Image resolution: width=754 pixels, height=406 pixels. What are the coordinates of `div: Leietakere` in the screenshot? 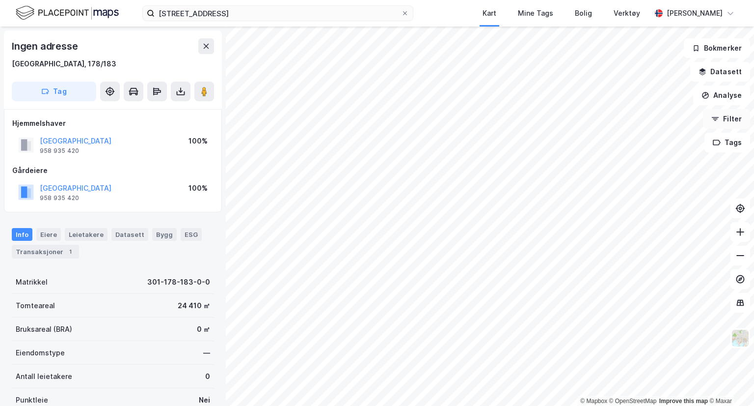 It's located at (86, 234).